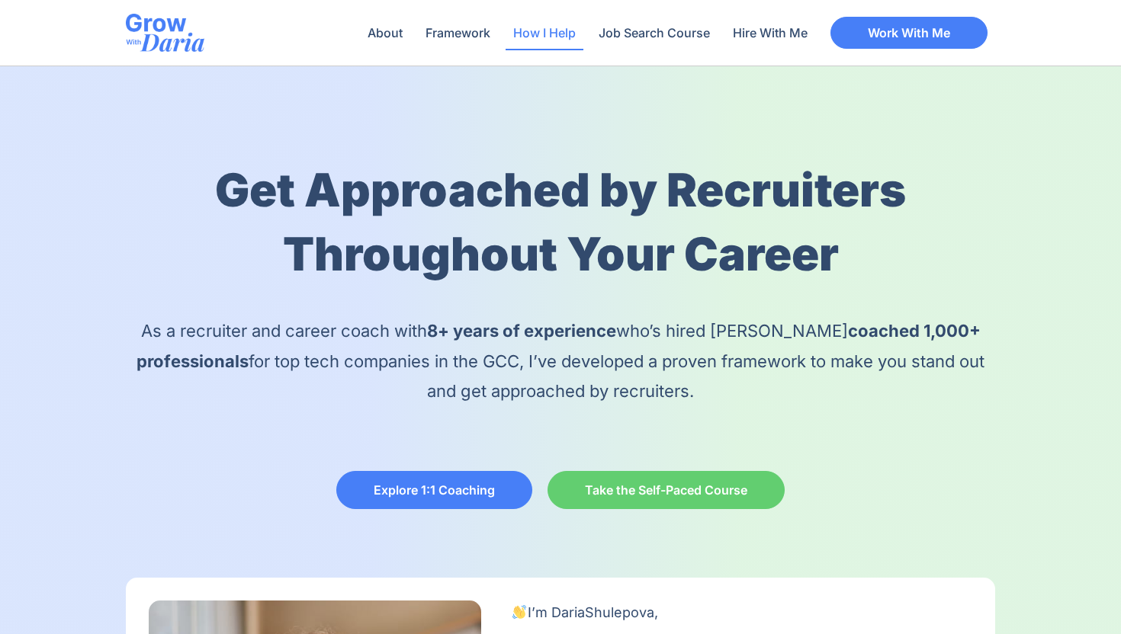 The width and height of the screenshot is (1121, 634). Describe the element at coordinates (654, 33) in the screenshot. I see `a: Job Search Course` at that location.